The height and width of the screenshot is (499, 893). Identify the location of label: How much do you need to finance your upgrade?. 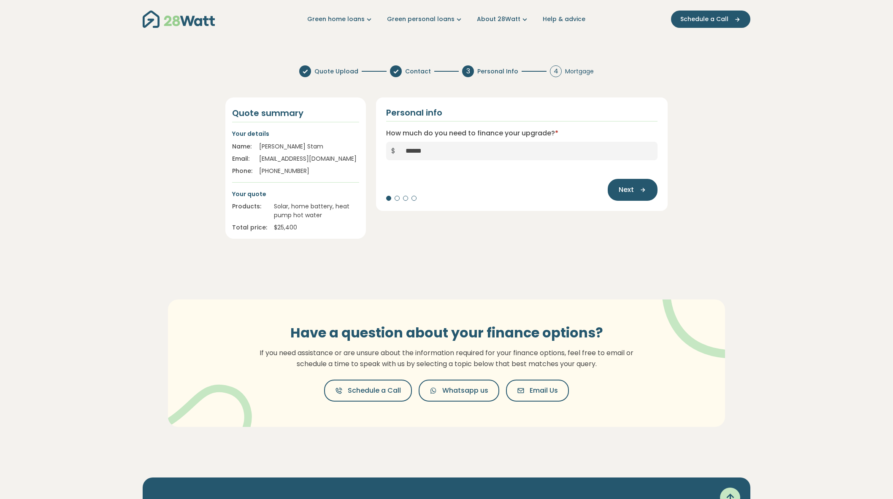
(472, 133).